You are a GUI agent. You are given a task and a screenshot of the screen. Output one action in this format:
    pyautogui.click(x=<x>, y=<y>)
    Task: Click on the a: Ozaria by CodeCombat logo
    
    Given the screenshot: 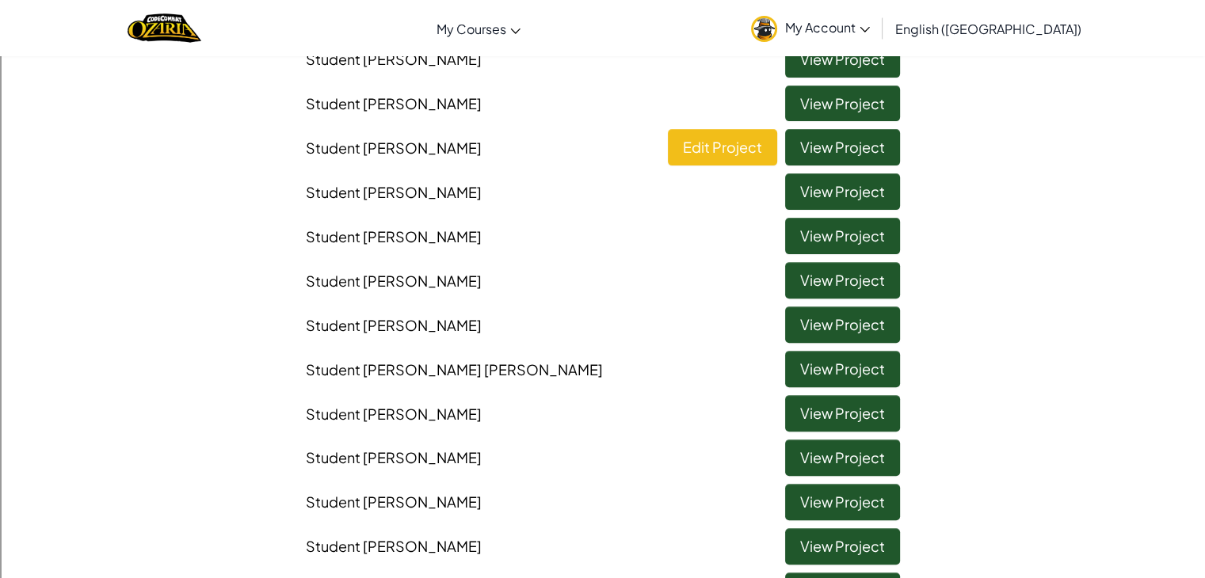 What is the action you would take?
    pyautogui.click(x=164, y=28)
    